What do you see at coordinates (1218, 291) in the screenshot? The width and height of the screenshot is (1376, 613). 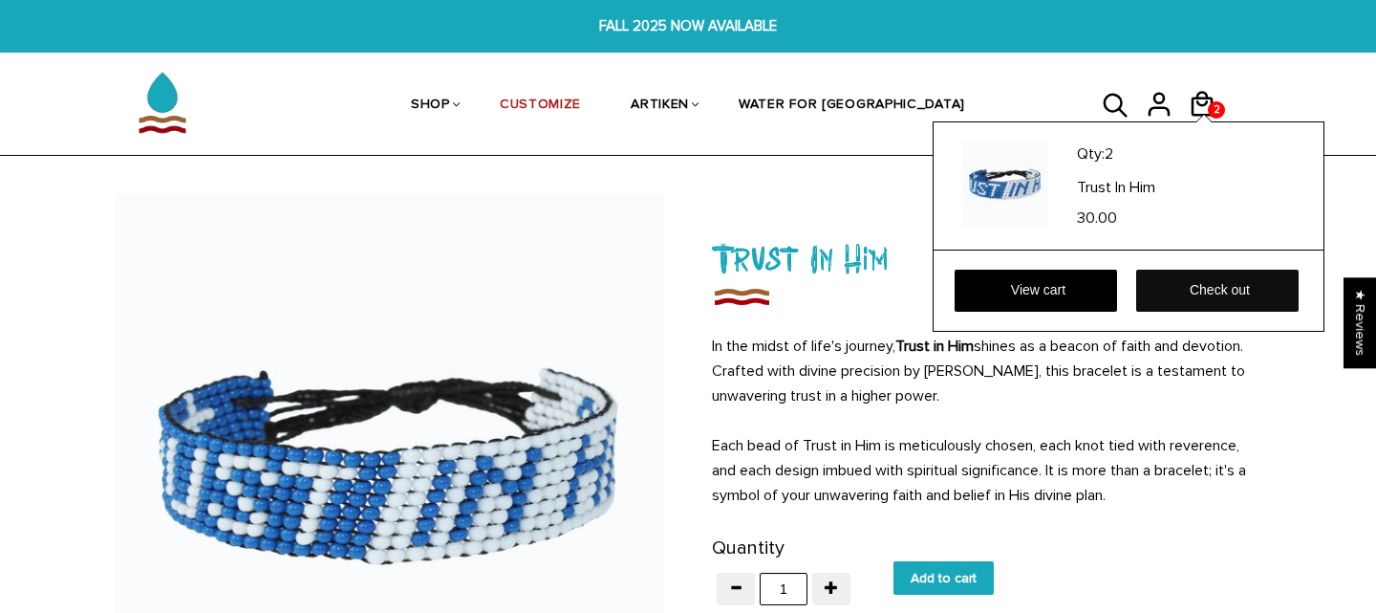 I see `a: Check out` at bounding box center [1218, 291].